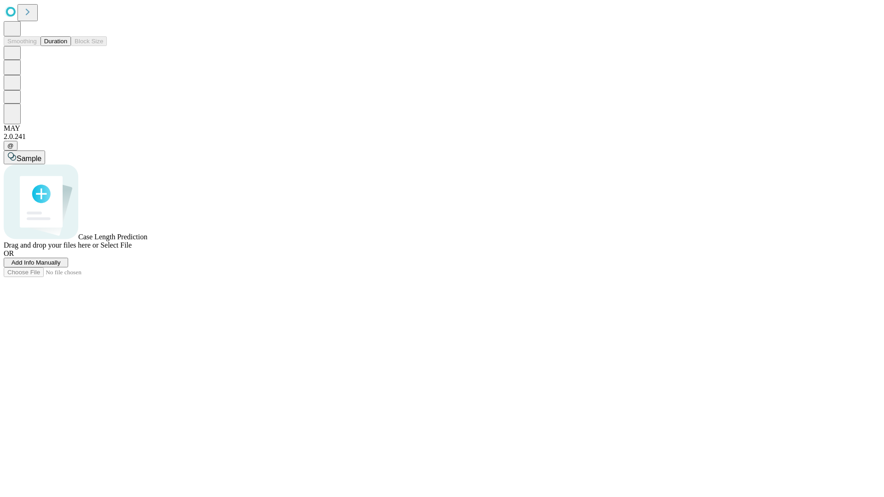  Describe the element at coordinates (29, 158) in the screenshot. I see `span: Sample` at that location.